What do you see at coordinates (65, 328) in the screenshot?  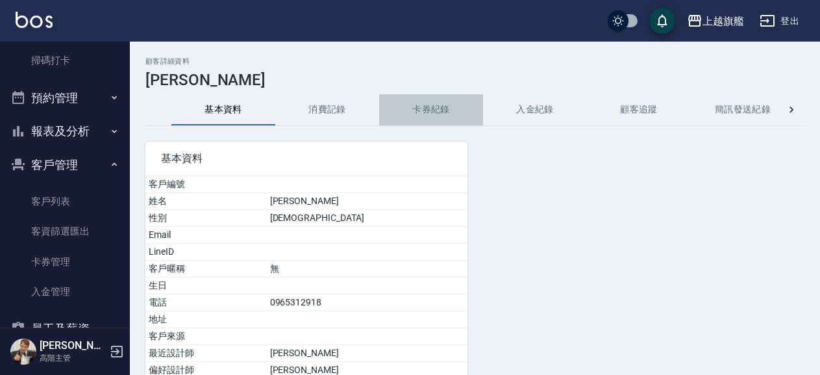 I see `button: 員工及薪資` at bounding box center [65, 328].